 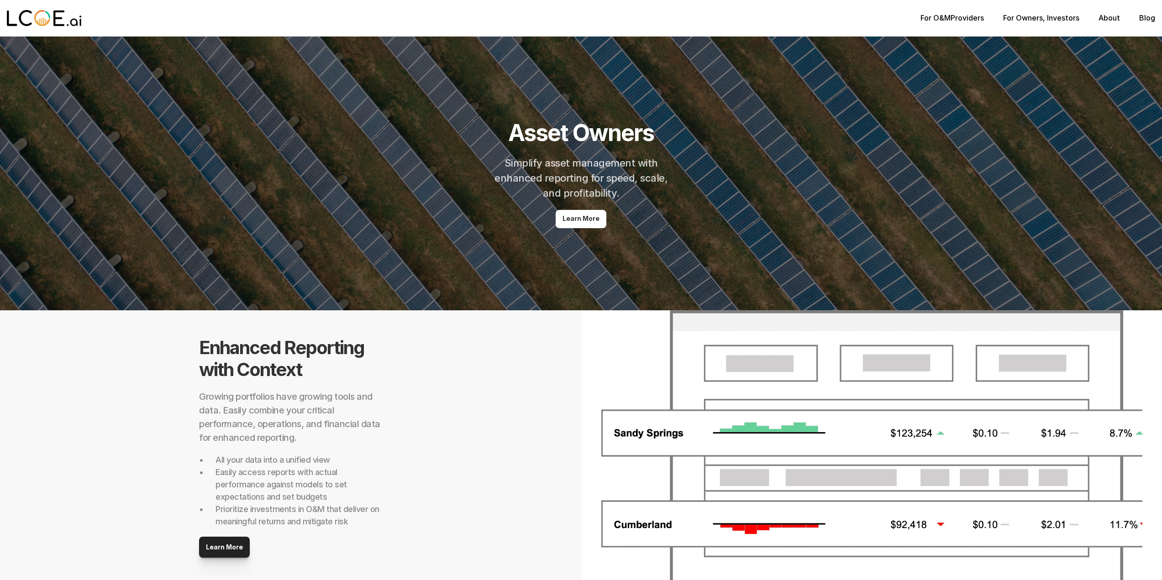 What do you see at coordinates (299, 515) in the screenshot?
I see `p: Prioritize investments in O&M that deliver on meaningful returns and mitigate risk` at bounding box center [299, 515].